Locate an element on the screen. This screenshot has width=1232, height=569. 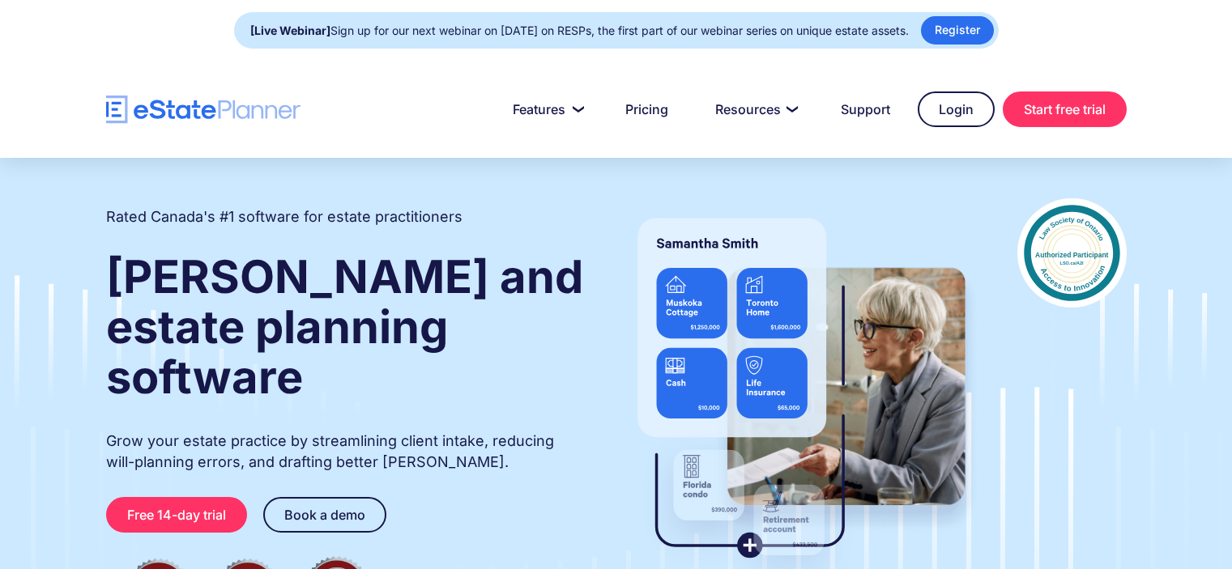
a: Free 14-day trial is located at coordinates (177, 515).